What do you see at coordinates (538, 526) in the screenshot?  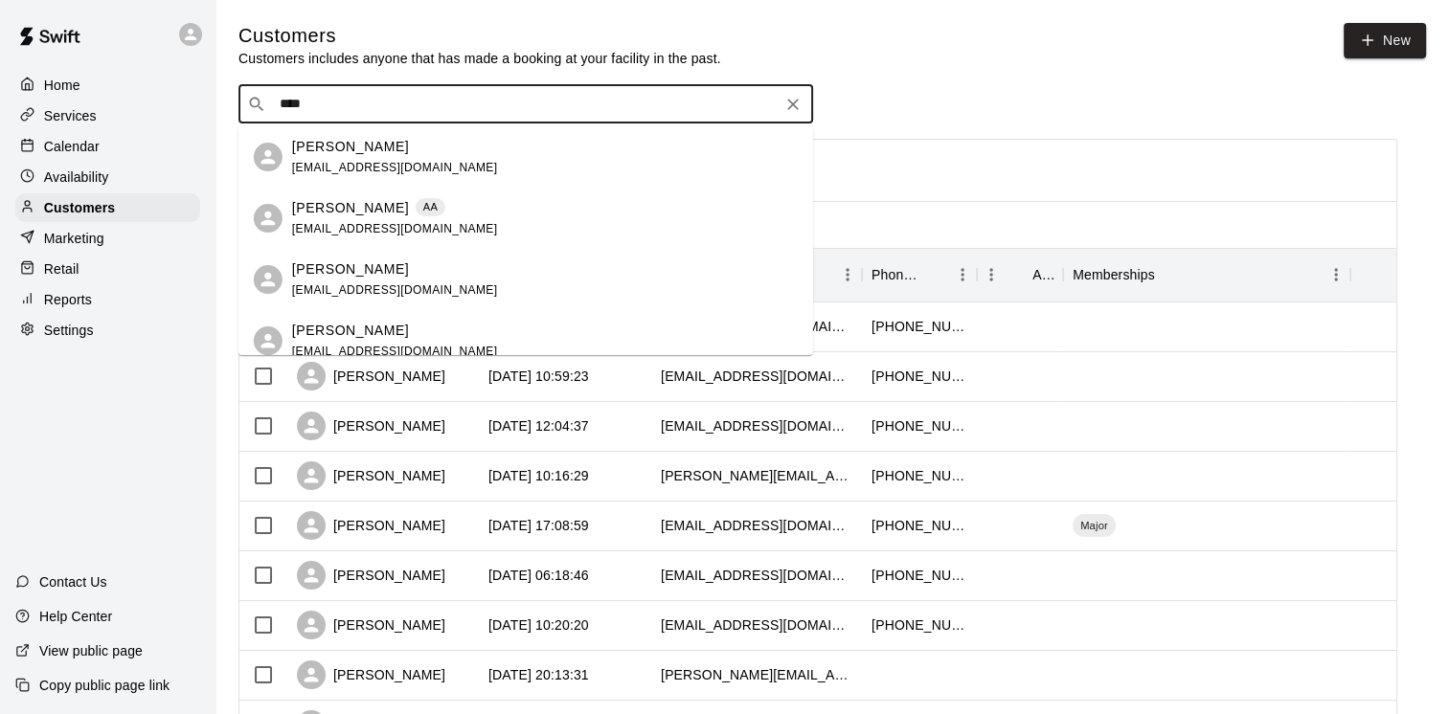 I see `div: 2025-09-05 17:08:59` at bounding box center [538, 526].